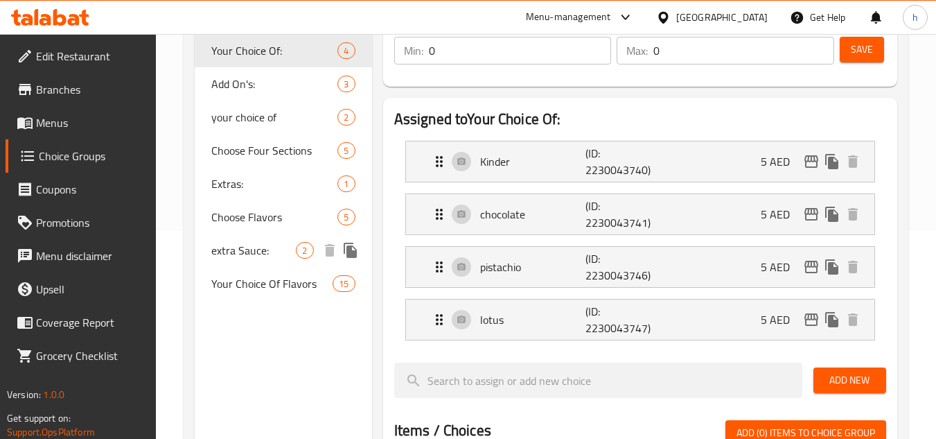 This screenshot has width=936, height=439. What do you see at coordinates (274, 184) in the screenshot?
I see `span: Extras:` at bounding box center [274, 184].